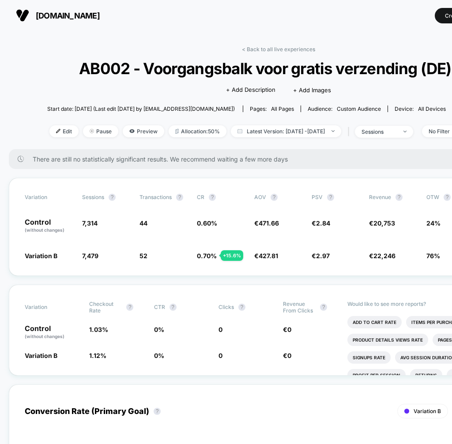  I want to click on span: Custom Audience, so click(359, 109).